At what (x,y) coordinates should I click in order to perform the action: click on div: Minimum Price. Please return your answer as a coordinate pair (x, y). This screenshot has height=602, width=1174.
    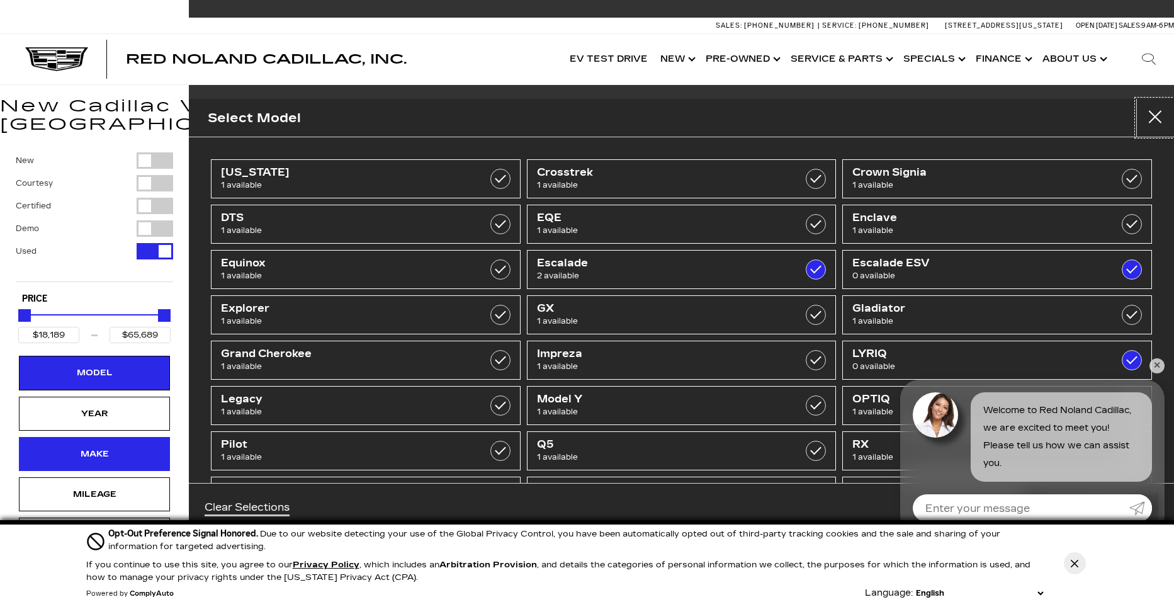
    Looking at the image, I should click on (25, 315).